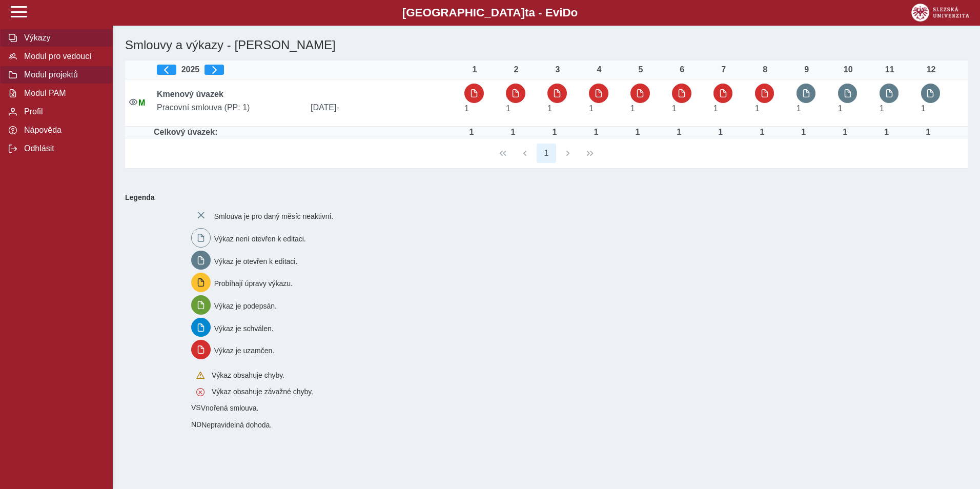 The height and width of the screenshot is (489, 980). What do you see at coordinates (516, 70) in the screenshot?
I see `div: 2` at bounding box center [516, 70].